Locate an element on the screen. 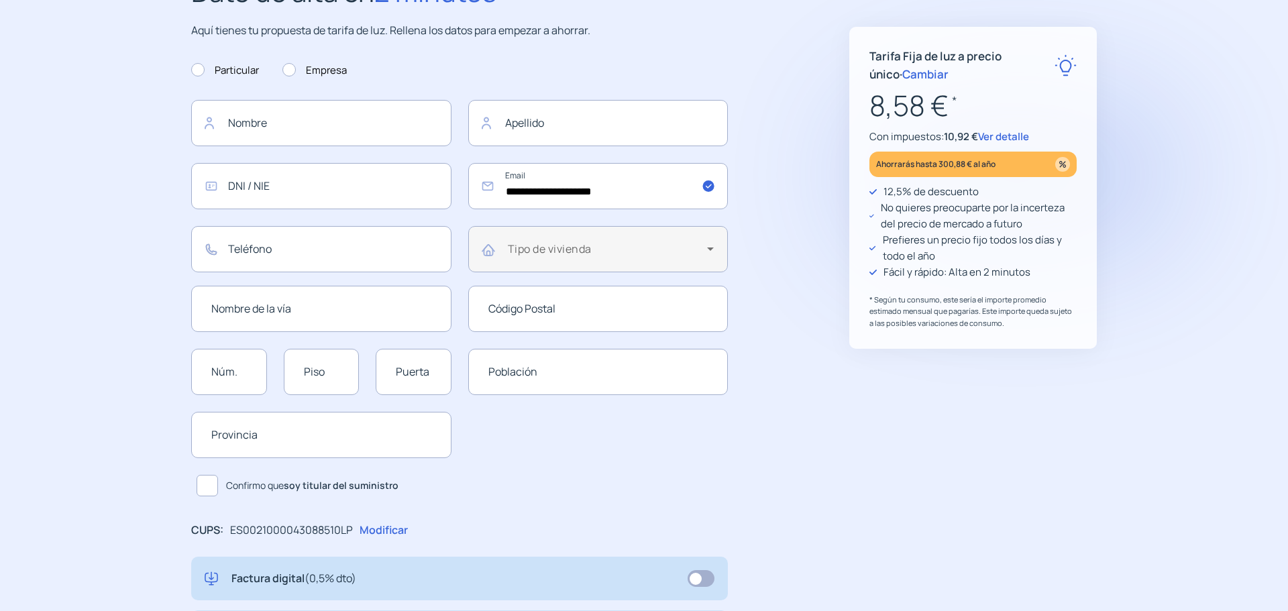  img: digital-invoice.svg is located at coordinates (211, 579).